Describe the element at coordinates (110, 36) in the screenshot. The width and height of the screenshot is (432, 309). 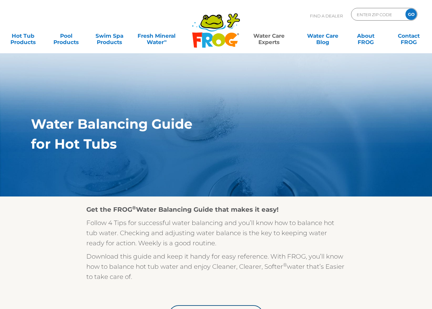
I see `a: Swim SpaProducts` at that location.